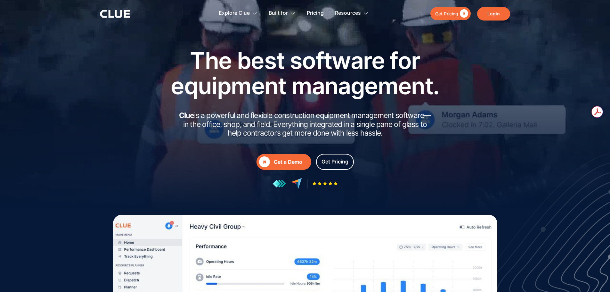  Describe the element at coordinates (284, 162) in the screenshot. I see `a: Get a Demo` at that location.